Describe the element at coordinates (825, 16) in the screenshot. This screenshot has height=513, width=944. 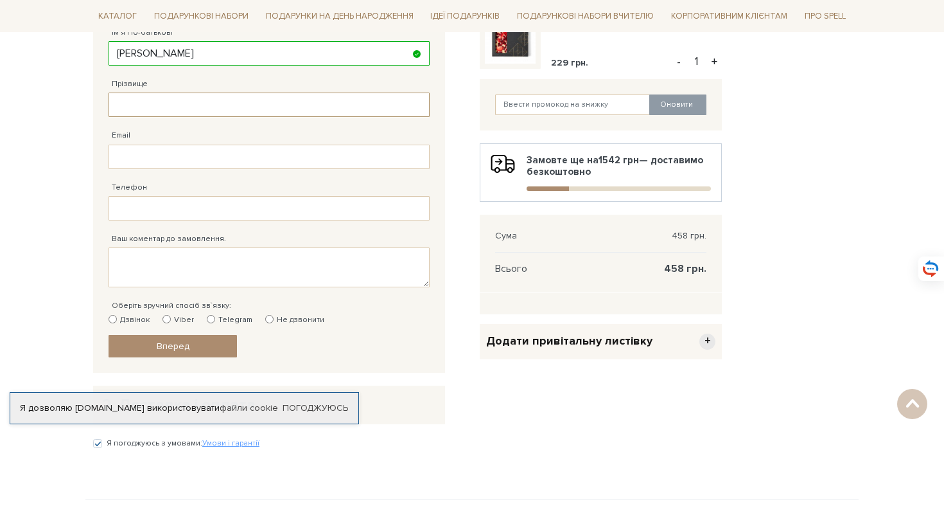
I see `a: Про Spell` at that location.